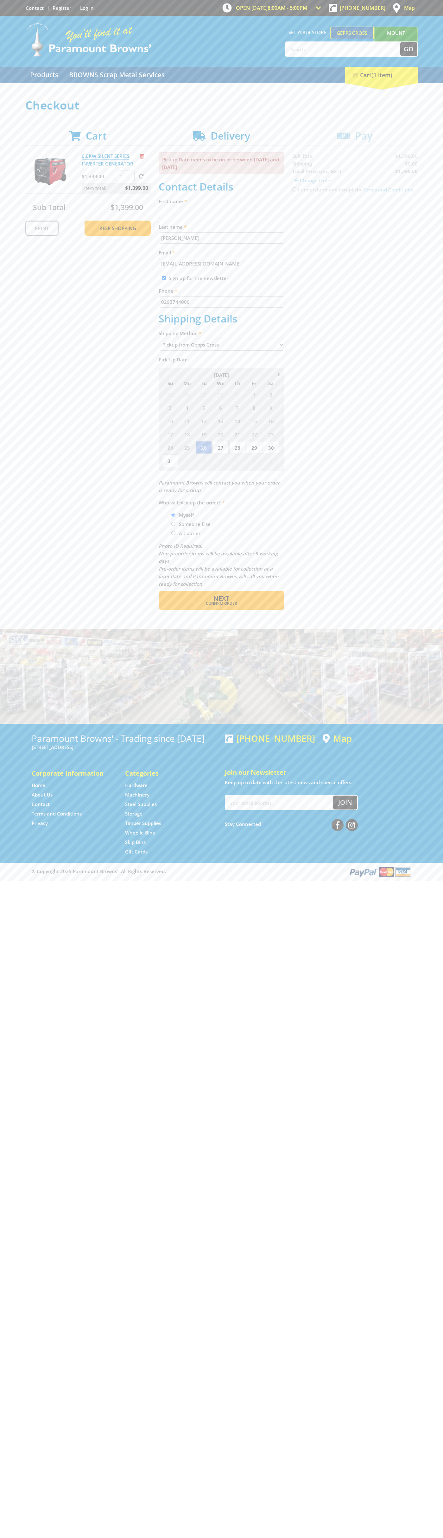  Describe the element at coordinates (49, 207) in the screenshot. I see `span: Sub Total` at that location.